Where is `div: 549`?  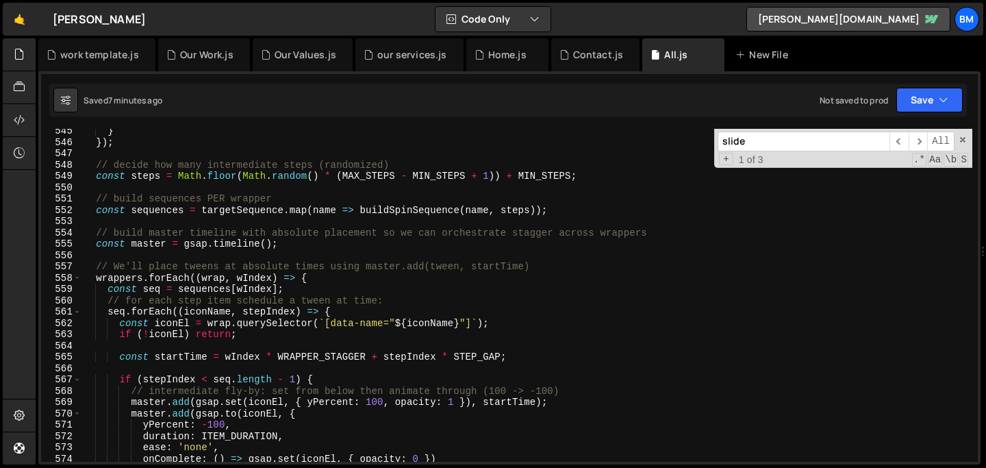
div: 549 is located at coordinates (61, 176).